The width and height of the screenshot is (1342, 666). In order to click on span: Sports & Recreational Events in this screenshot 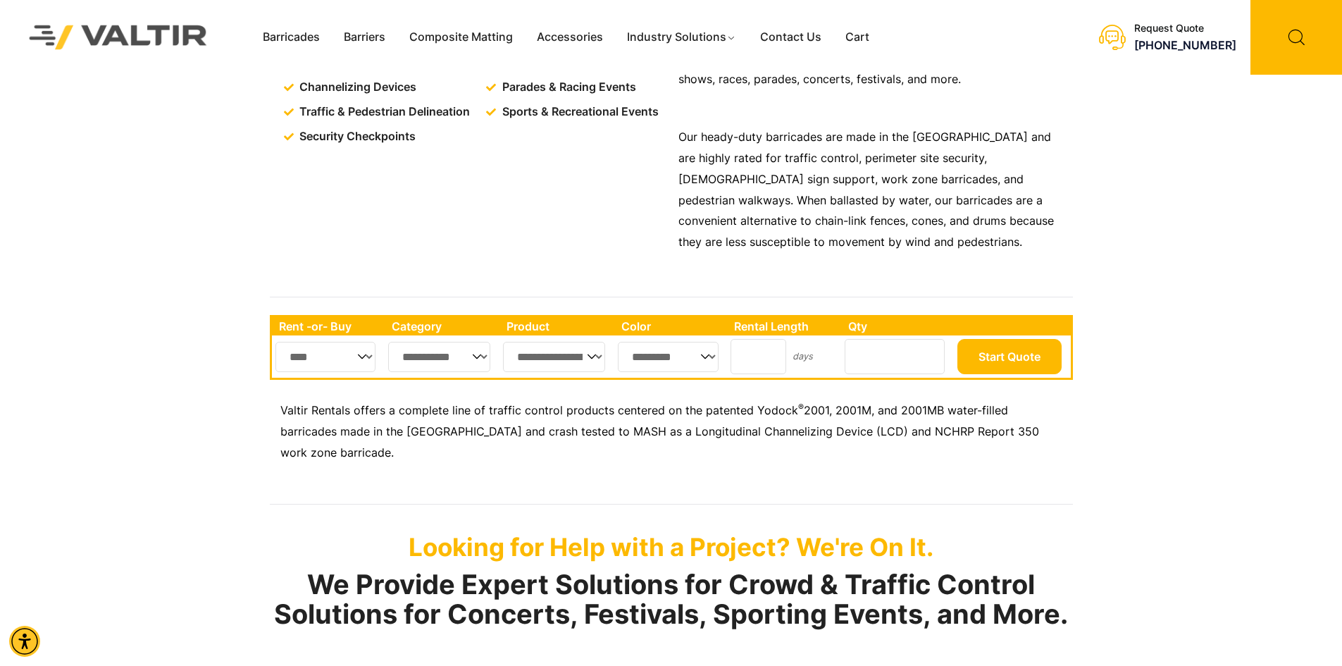, I will do `click(578, 112)`.